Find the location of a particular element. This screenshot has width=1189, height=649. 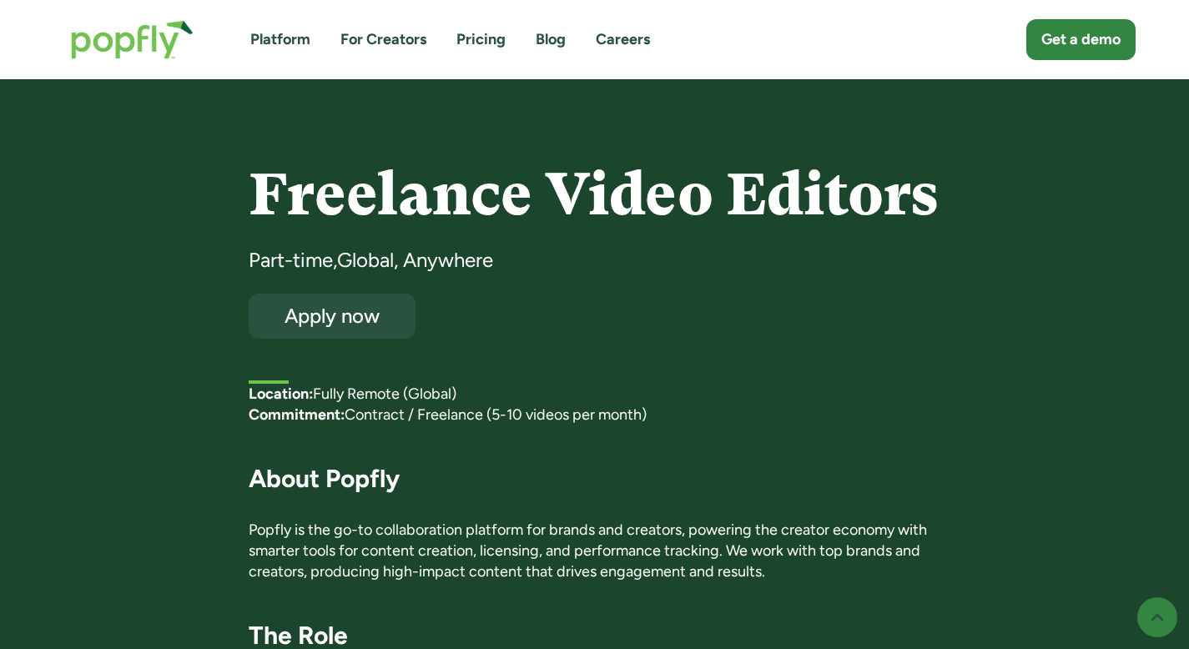

div: Global, Anywhere is located at coordinates (415, 260).